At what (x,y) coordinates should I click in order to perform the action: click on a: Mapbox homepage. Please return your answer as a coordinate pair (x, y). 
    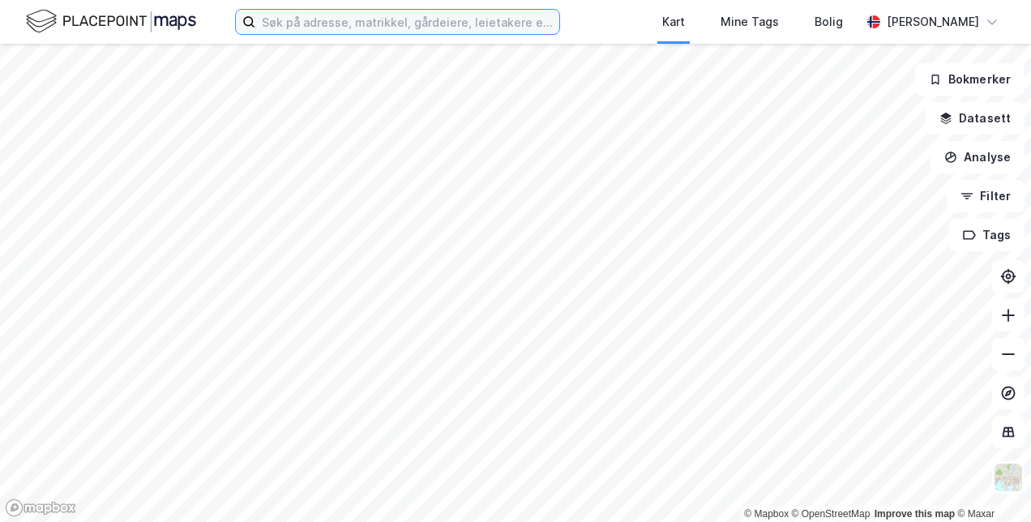
    Looking at the image, I should click on (41, 507).